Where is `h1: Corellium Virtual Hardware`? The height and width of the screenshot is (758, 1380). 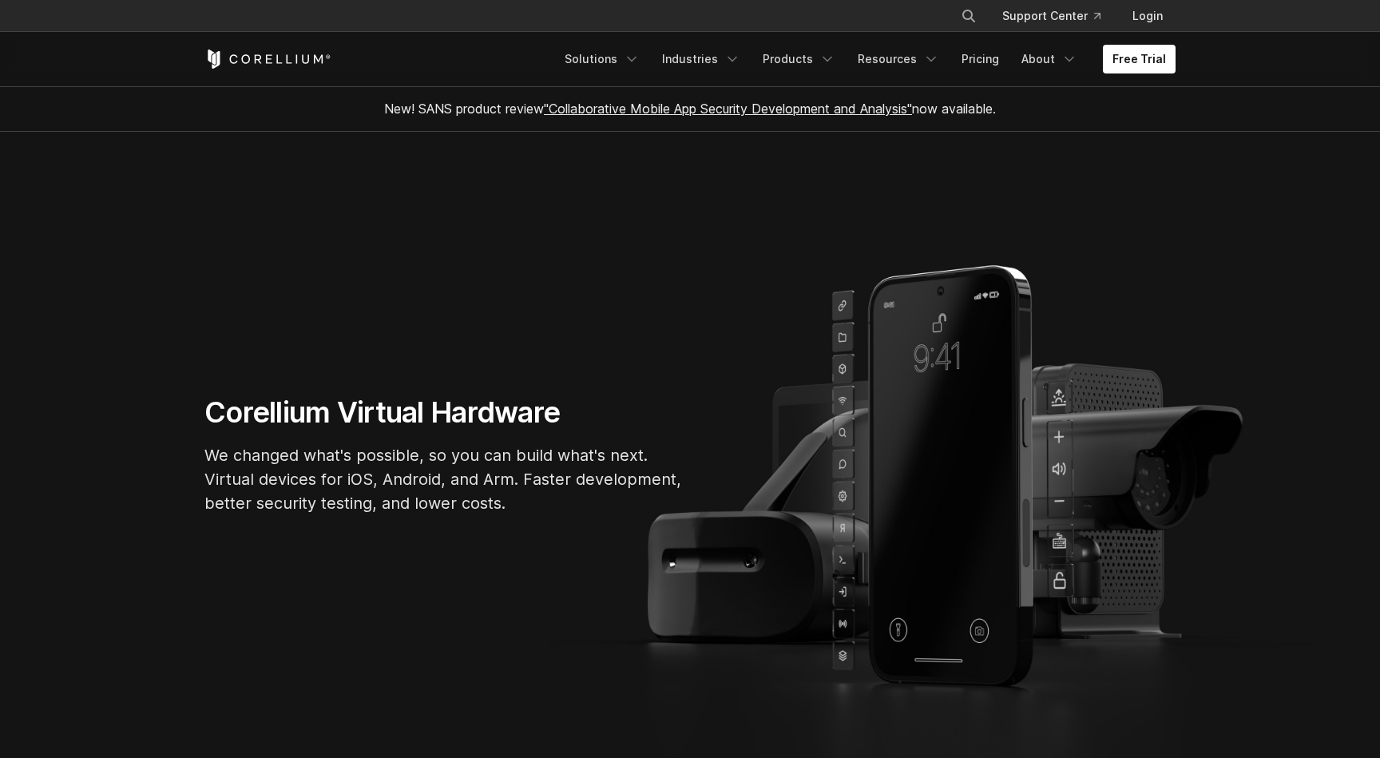
h1: Corellium Virtual Hardware is located at coordinates (444, 412).